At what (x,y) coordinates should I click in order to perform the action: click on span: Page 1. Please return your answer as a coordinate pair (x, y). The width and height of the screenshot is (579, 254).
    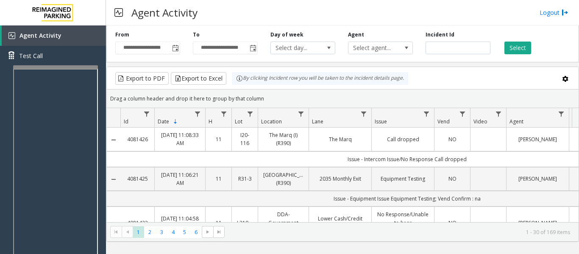
    Looking at the image, I should click on (138, 232).